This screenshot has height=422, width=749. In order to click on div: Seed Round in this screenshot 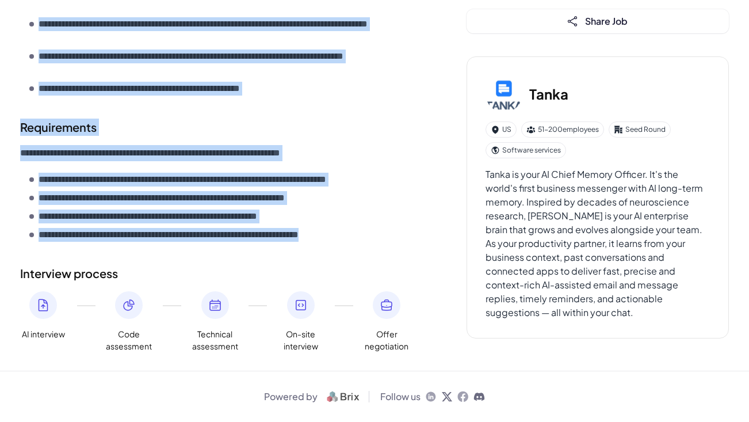, I will do `click(640, 129)`.